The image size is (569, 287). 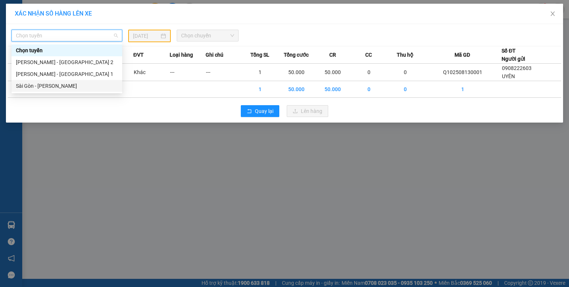 I want to click on span: Thu hộ, so click(x=405, y=55).